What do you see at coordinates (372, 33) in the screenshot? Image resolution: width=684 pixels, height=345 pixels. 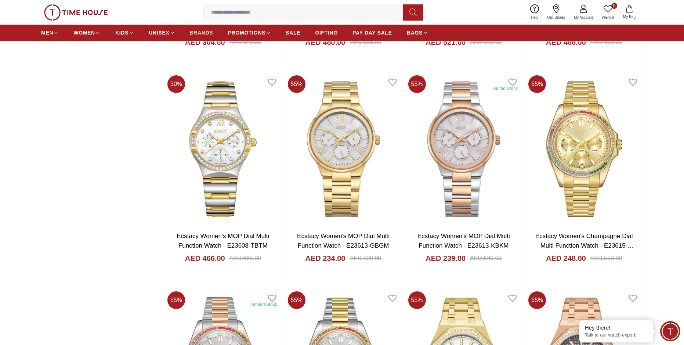 I see `span: PAY DAY SALE` at bounding box center [372, 33].